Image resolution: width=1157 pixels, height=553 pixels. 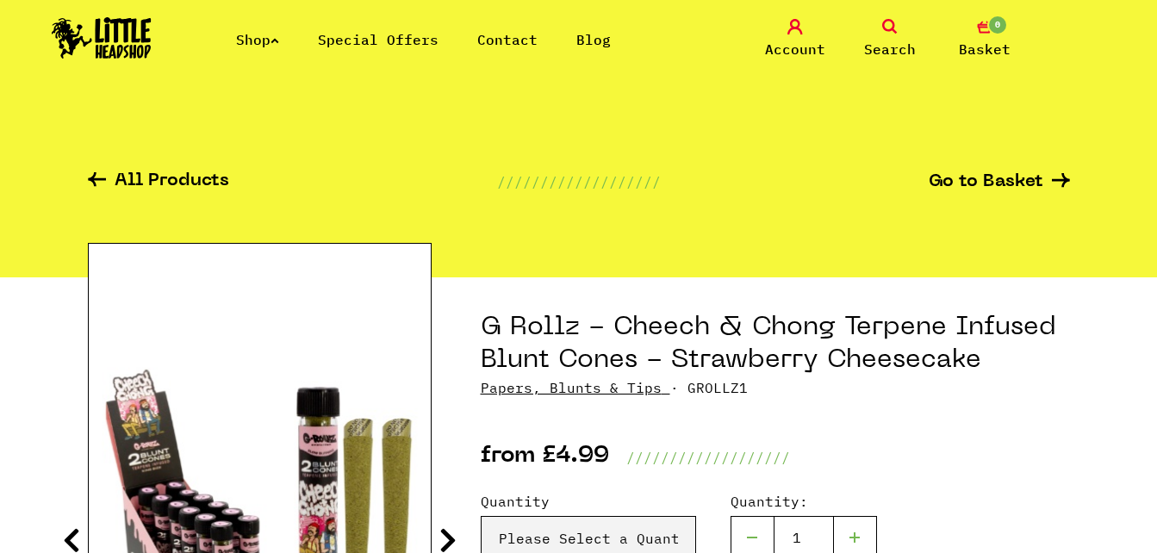 What do you see at coordinates (507, 40) in the screenshot?
I see `a: Contact` at bounding box center [507, 40].